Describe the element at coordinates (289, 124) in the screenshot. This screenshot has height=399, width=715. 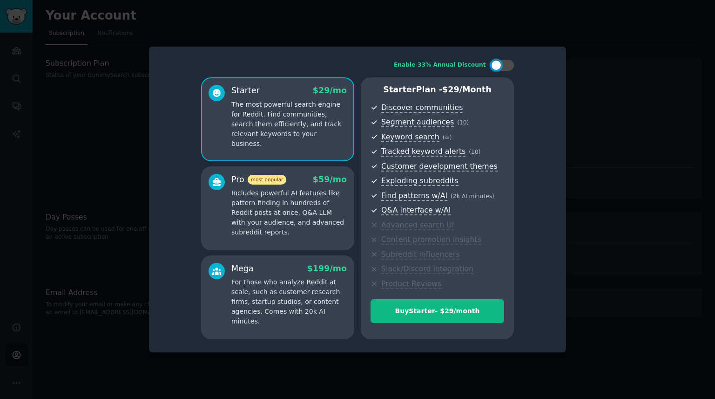
I see `p: The most powerful search engine for Reddit. Find communities, search them efficiently, and track ...` at that location.